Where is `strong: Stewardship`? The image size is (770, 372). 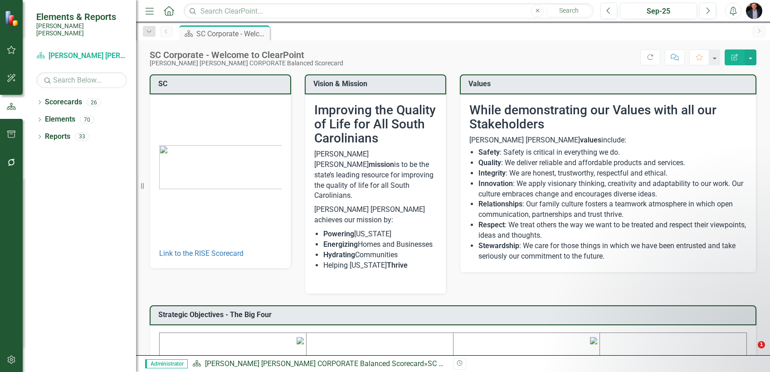 strong: Stewardship is located at coordinates (499, 245).